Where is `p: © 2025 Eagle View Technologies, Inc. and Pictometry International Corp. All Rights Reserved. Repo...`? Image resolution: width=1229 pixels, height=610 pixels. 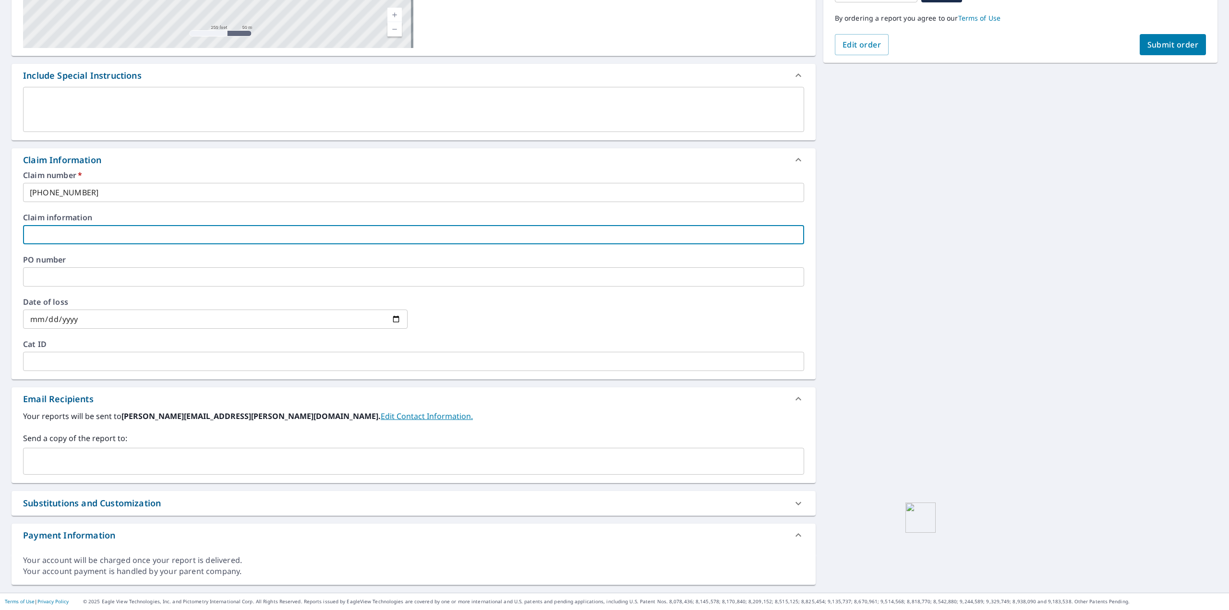
p: © 2025 Eagle View Technologies, Inc. and Pictometry International Corp. All Rights Reserved. Repo... is located at coordinates (653, 601).